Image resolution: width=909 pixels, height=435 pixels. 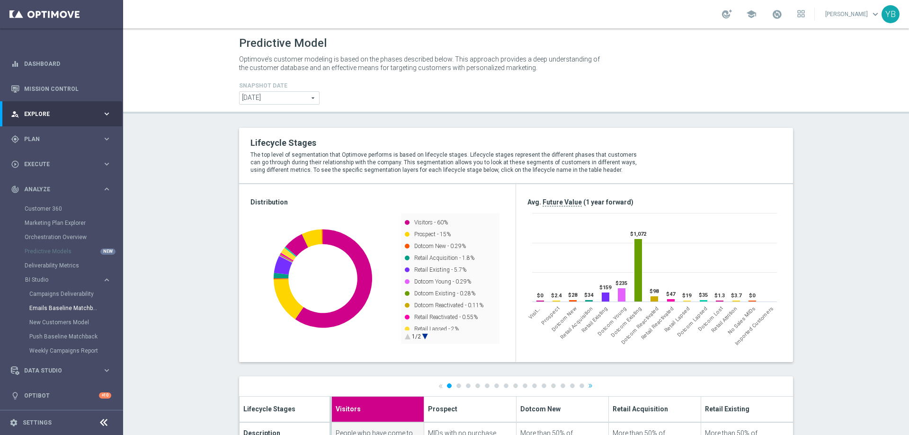 I want to click on span: Dotcom New, so click(x=540, y=408).